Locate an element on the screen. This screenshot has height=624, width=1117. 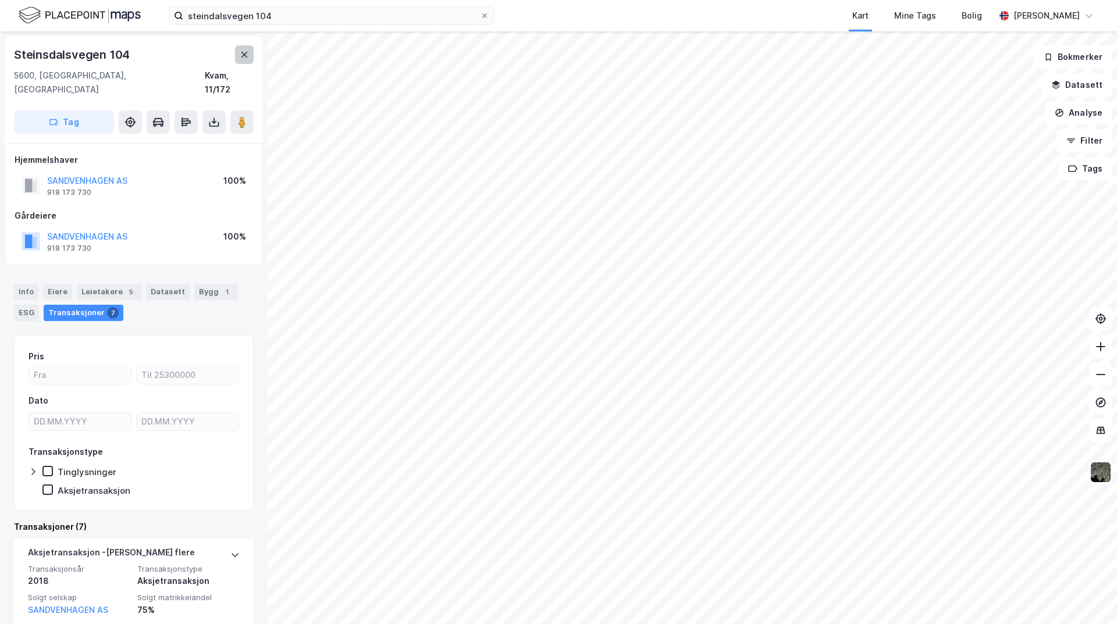
div: Bygg is located at coordinates (216, 292).